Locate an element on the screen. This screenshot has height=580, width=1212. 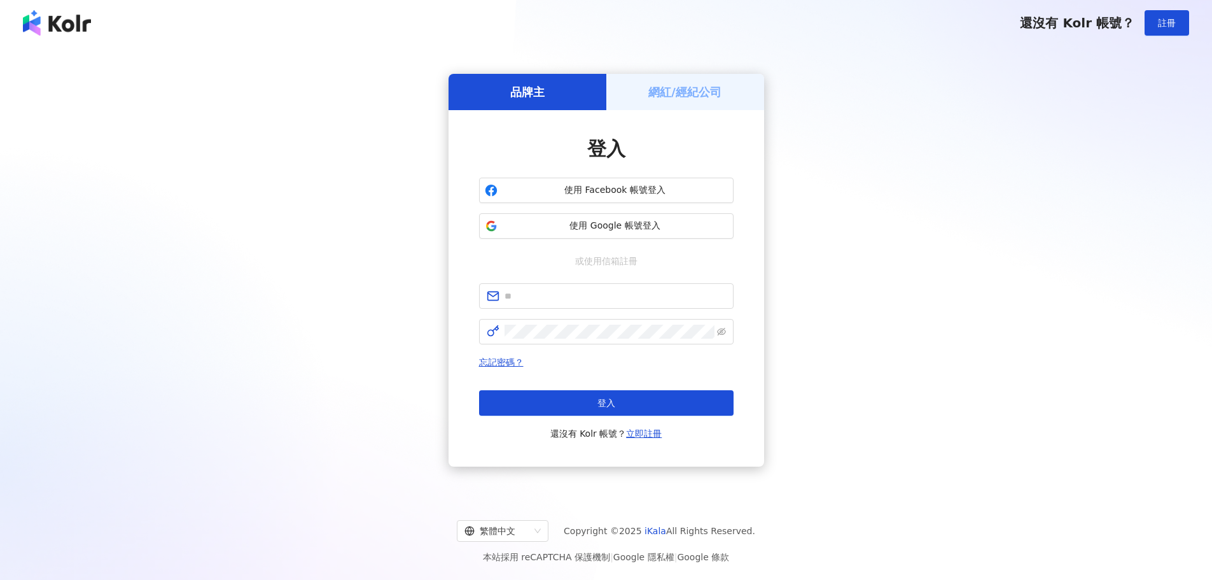
span: eye-invisible is located at coordinates (721, 331).